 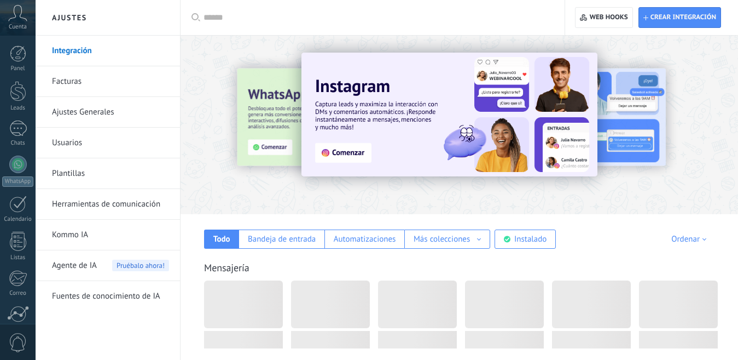 What do you see at coordinates (111, 204) in the screenshot?
I see `a: Herramientas de comunicación` at bounding box center [111, 204].